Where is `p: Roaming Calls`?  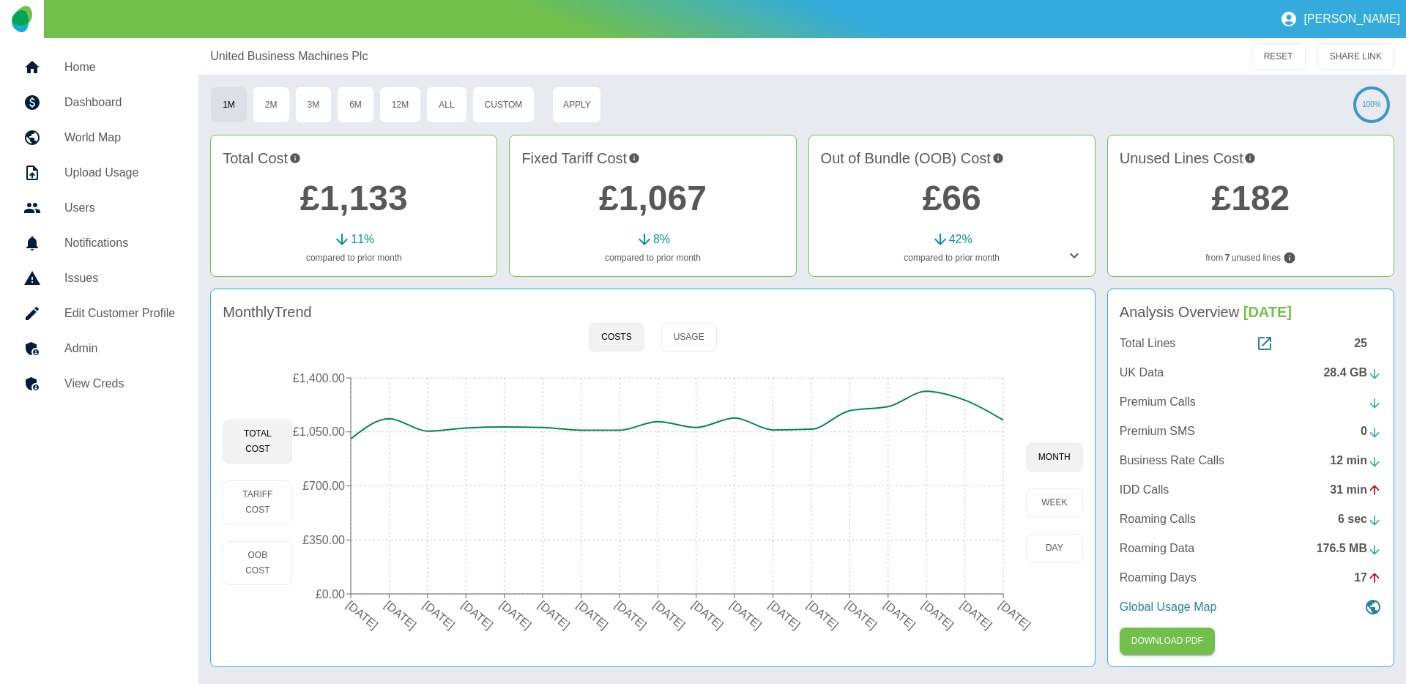 p: Roaming Calls is located at coordinates (1158, 519).